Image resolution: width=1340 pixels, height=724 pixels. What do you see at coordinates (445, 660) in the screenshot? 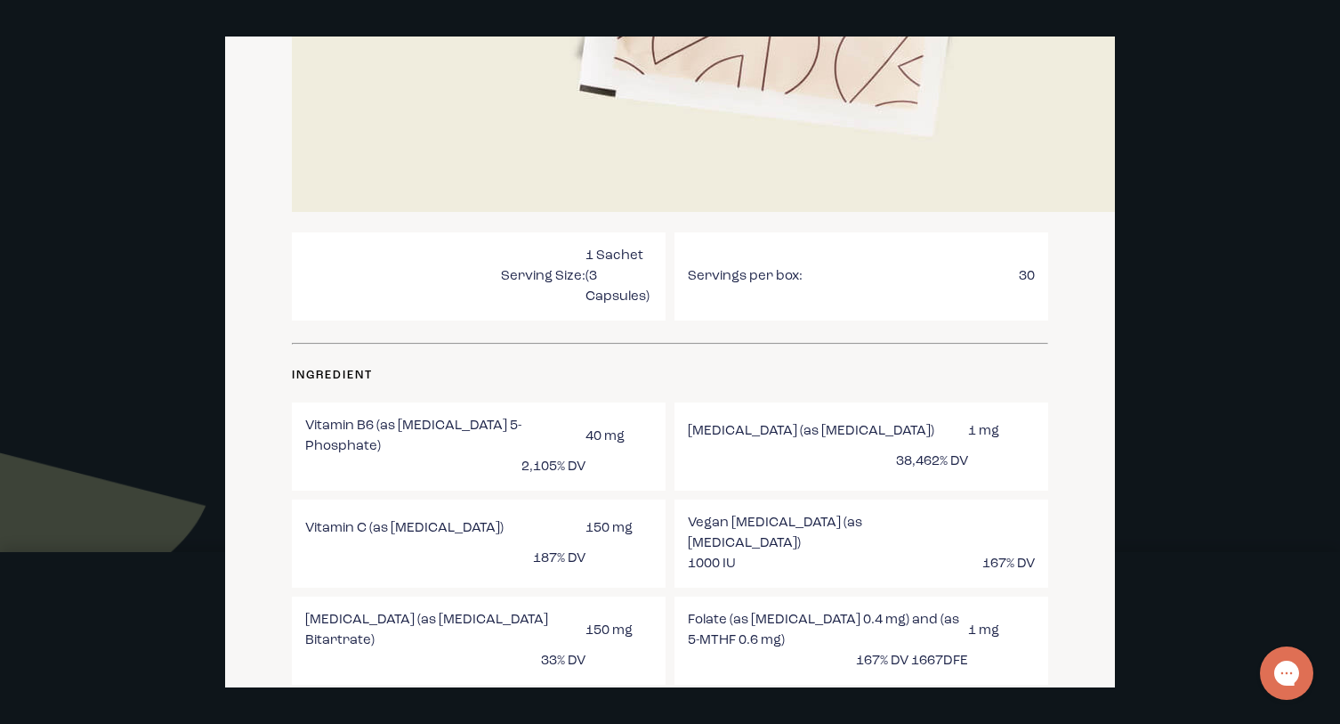
I see `span: 33% DV` at bounding box center [445, 660].